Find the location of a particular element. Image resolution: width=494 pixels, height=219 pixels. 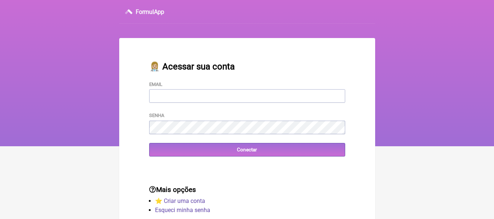

a: ⭐️ Criar uma conta is located at coordinates (180, 201).